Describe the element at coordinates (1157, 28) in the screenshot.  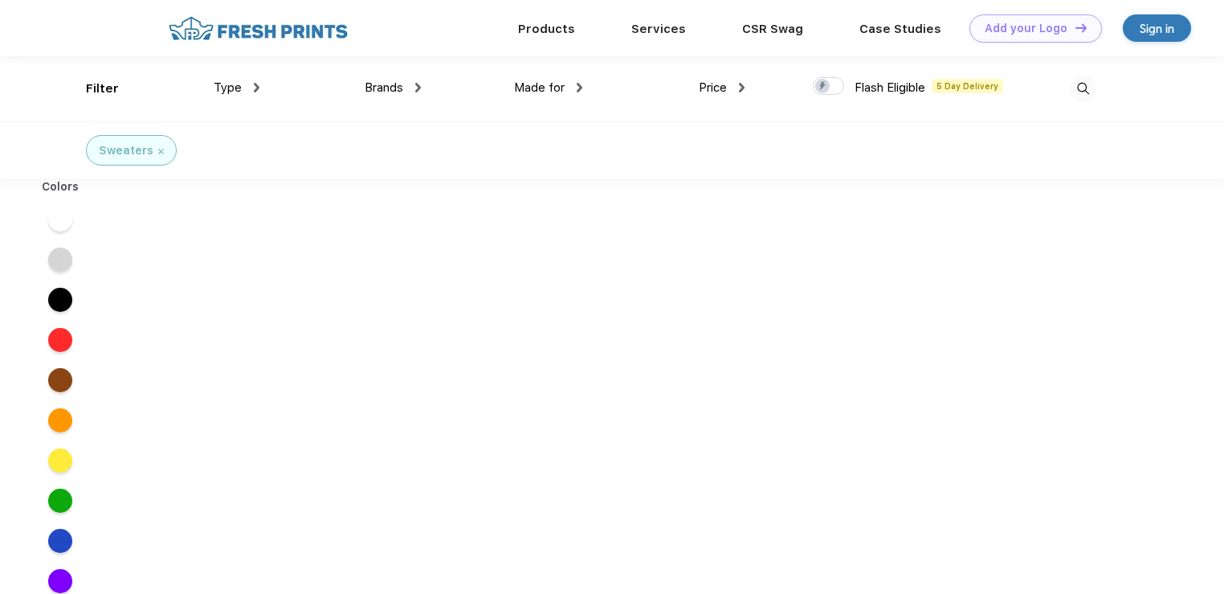
I see `div: Sign in` at that location.